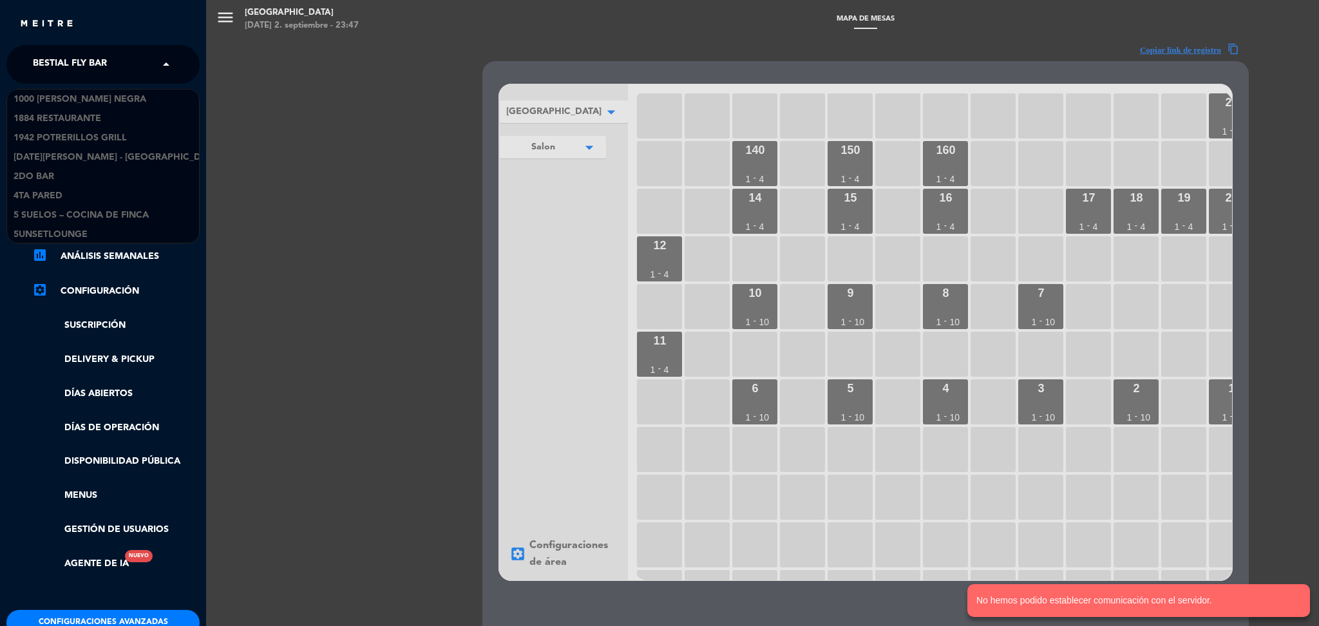 The width and height of the screenshot is (1319, 626). I want to click on a: assessmentANÁLISIS SEMANALES, so click(116, 256).